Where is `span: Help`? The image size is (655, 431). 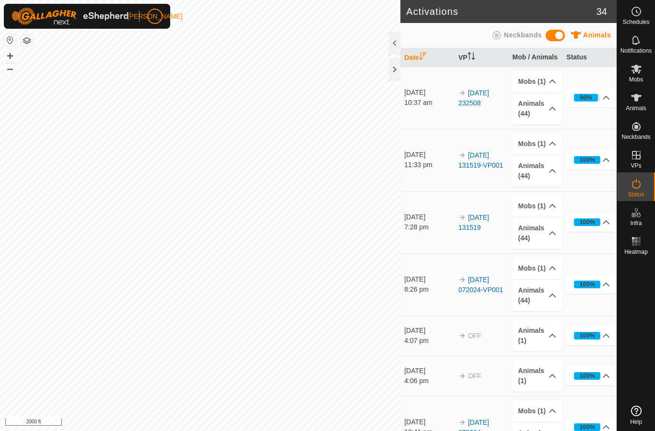
span: Help is located at coordinates (635, 422).